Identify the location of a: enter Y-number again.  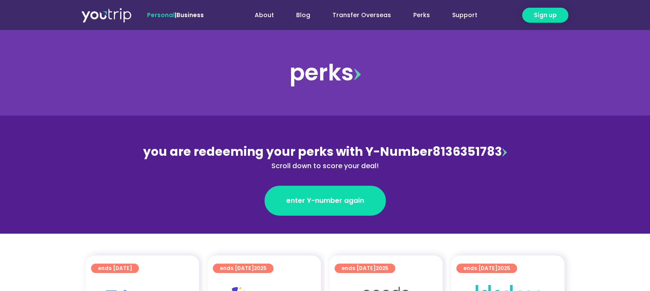
(325, 200).